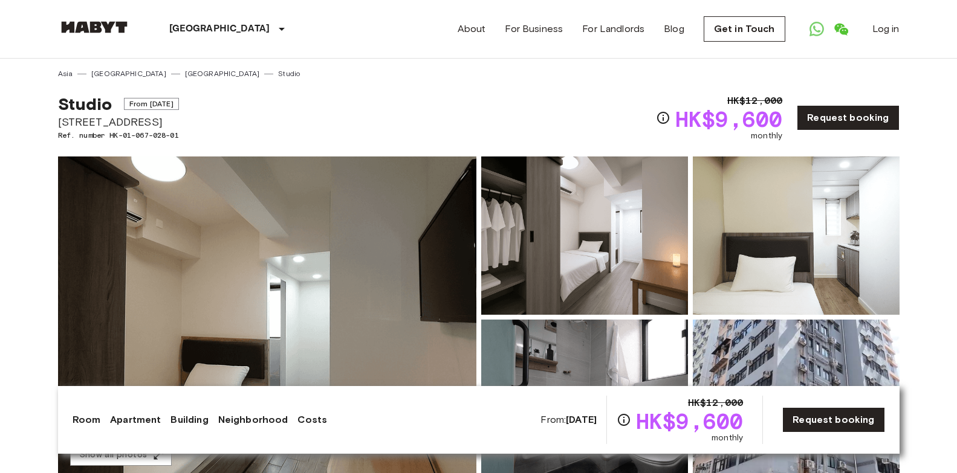  Describe the element at coordinates (312, 420) in the screenshot. I see `a: Costs` at that location.